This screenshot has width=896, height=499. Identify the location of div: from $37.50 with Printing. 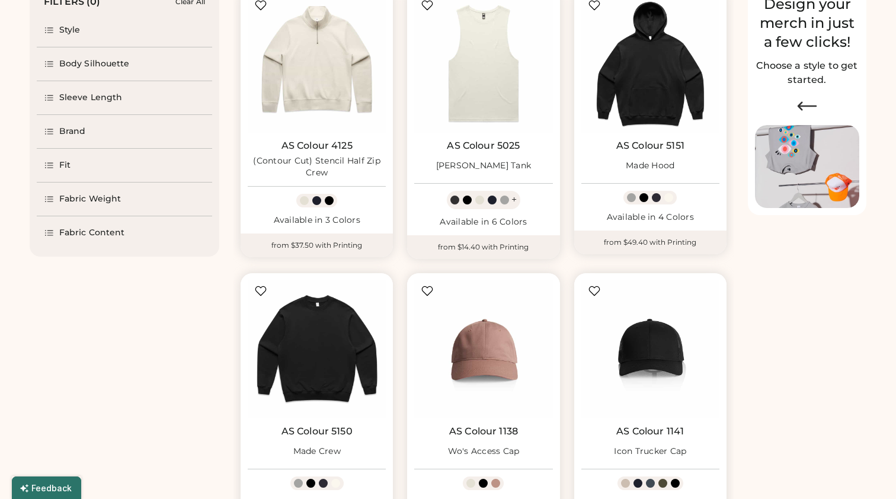
(316, 245).